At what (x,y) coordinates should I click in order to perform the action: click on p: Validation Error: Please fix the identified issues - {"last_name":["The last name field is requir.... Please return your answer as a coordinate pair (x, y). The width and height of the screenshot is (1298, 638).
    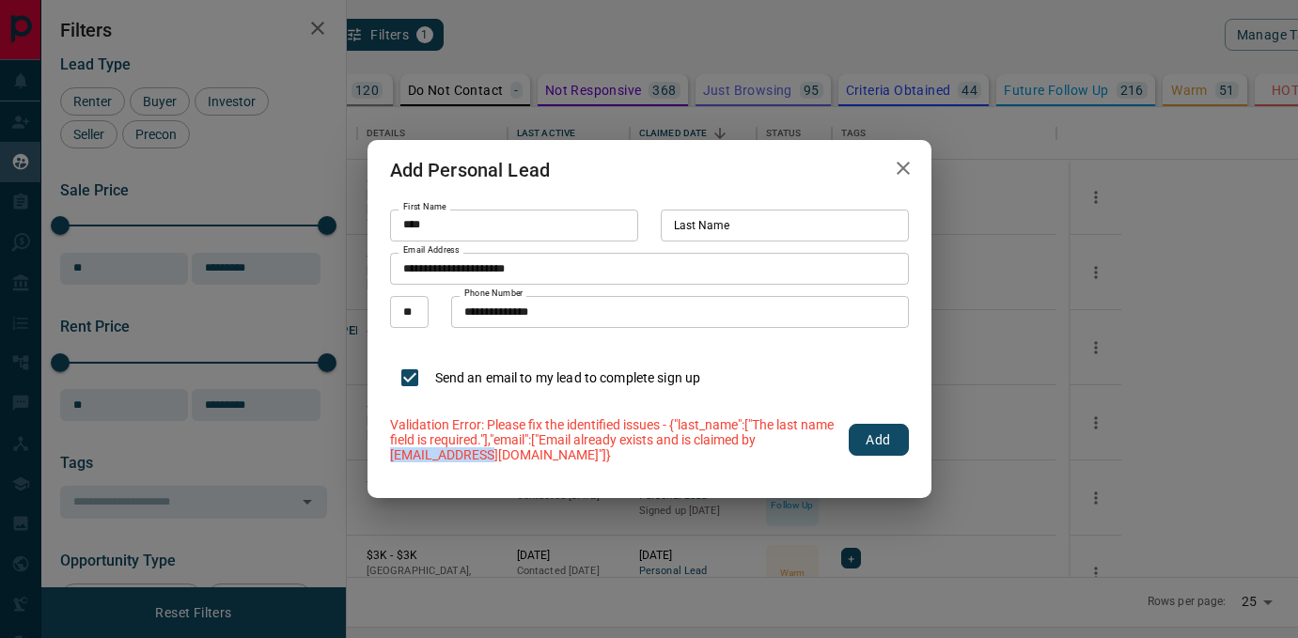
    Looking at the image, I should click on (614, 440).